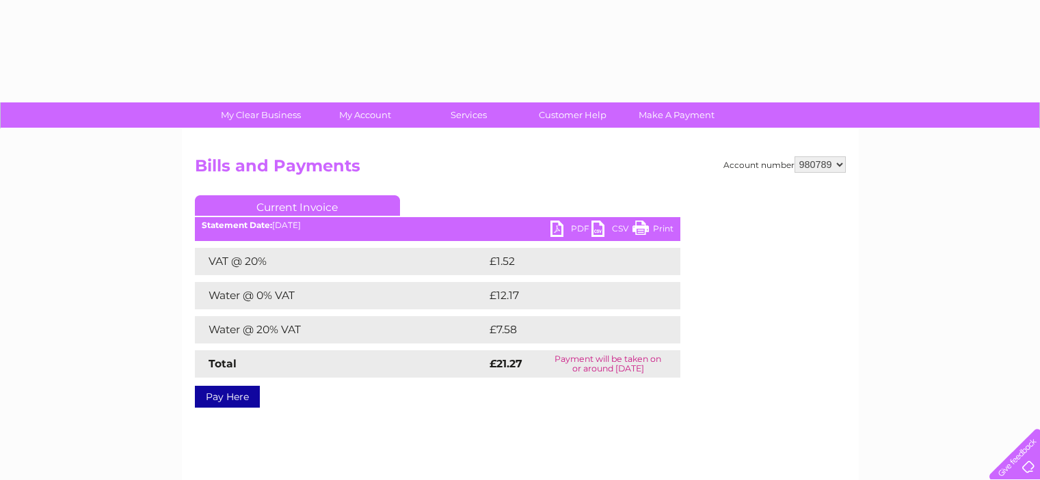  Describe the element at coordinates (506, 364) in the screenshot. I see `strong: £21.27` at that location.